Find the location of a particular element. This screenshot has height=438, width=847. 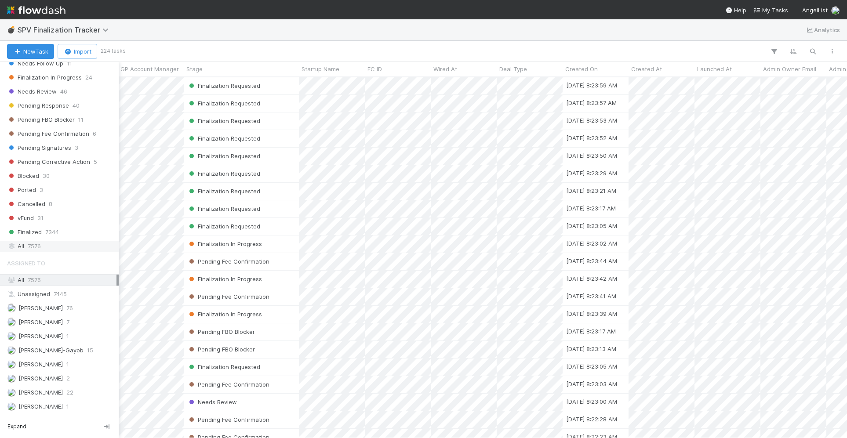

span: Blocked is located at coordinates (23, 176).